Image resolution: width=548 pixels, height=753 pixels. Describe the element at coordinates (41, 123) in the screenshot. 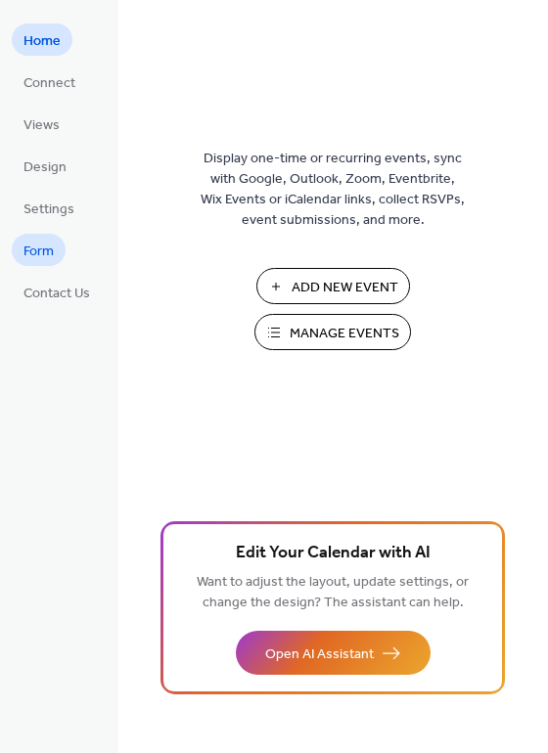

I see `a: Views` at that location.